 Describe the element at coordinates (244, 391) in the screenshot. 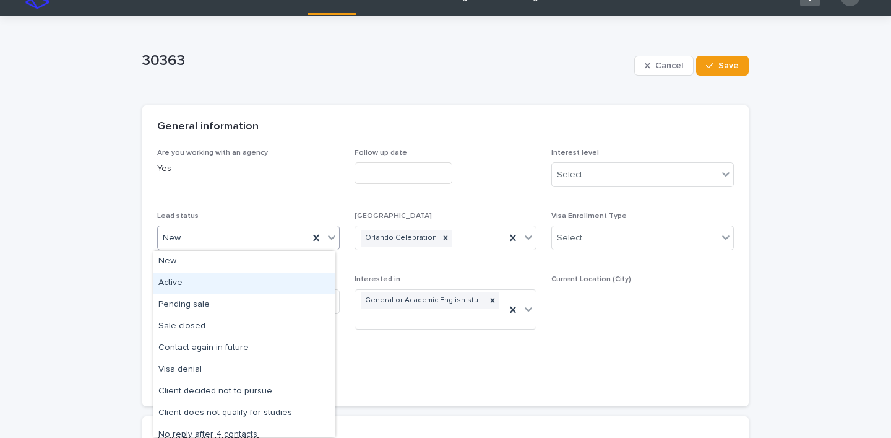

I see `div: Client decided not to pursue` at that location.